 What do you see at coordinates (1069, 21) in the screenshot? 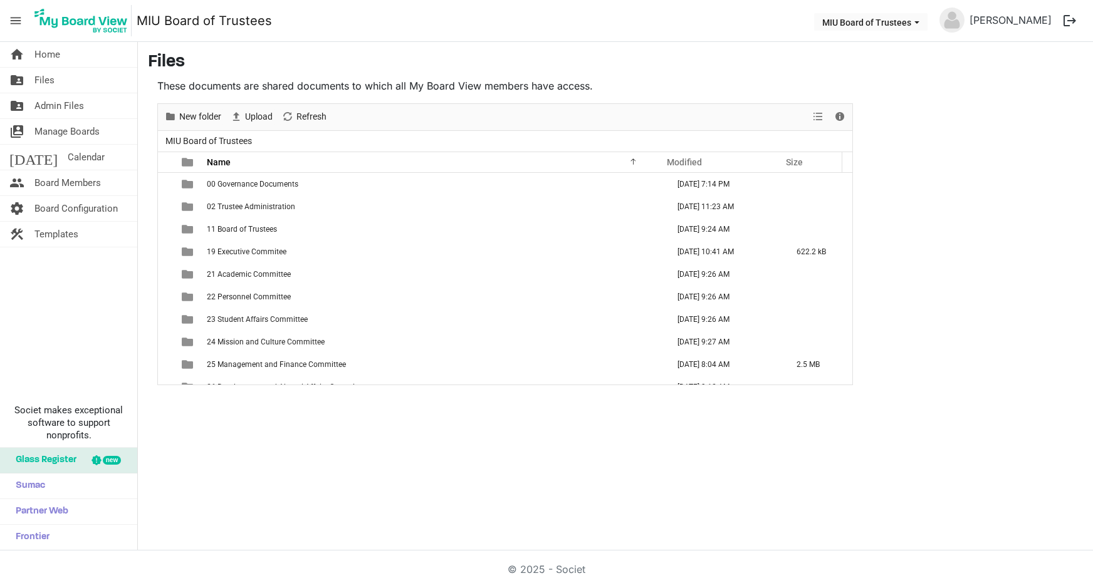
I see `button: logout` at bounding box center [1069, 21].